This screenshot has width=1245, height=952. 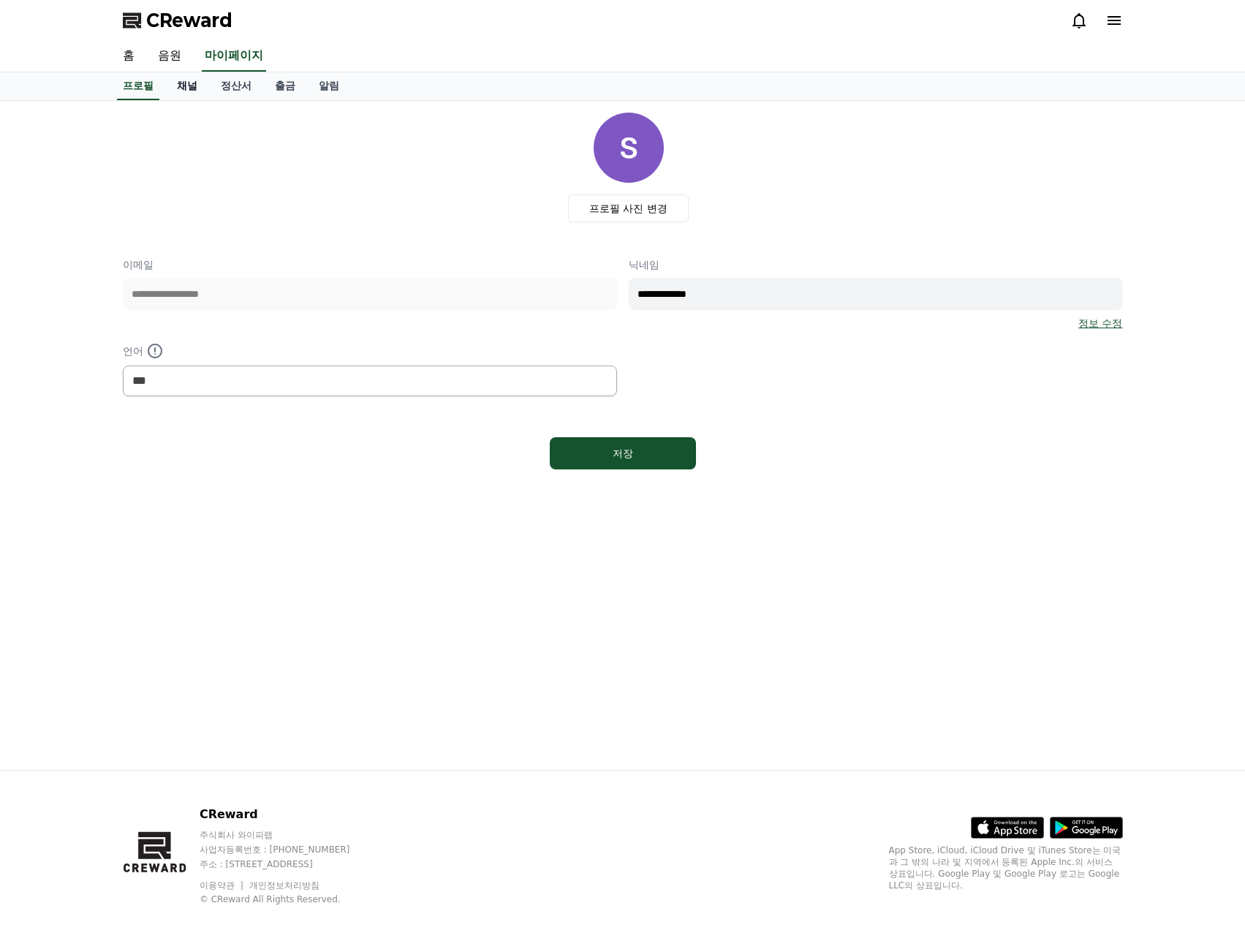 I want to click on a: 알림, so click(x=329, y=87).